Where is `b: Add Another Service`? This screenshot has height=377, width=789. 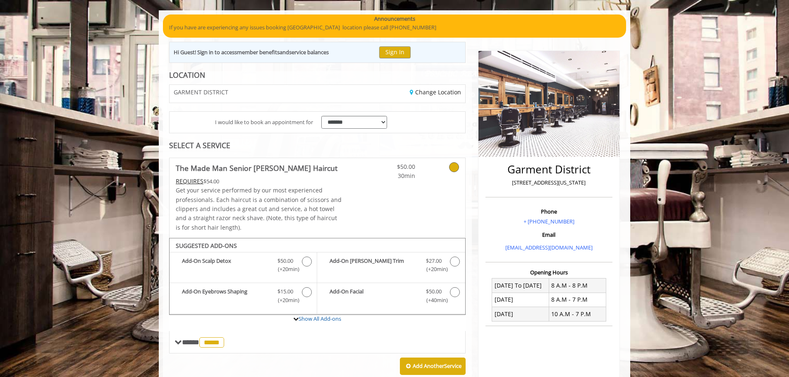
b: Add Another Service is located at coordinates (437, 365).